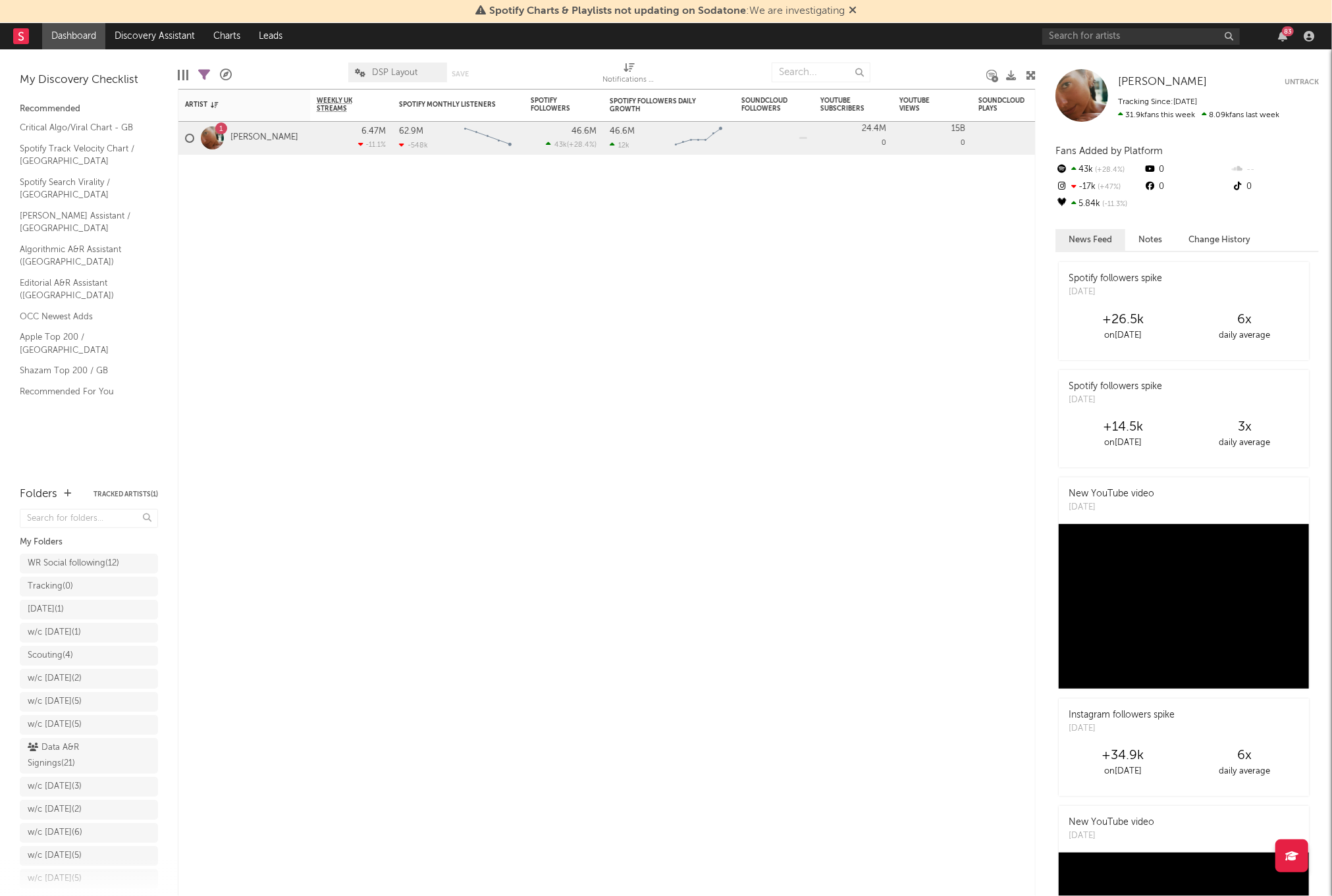 The width and height of the screenshot is (1332, 896). I want to click on span: Fans Added by Platform, so click(1109, 151).